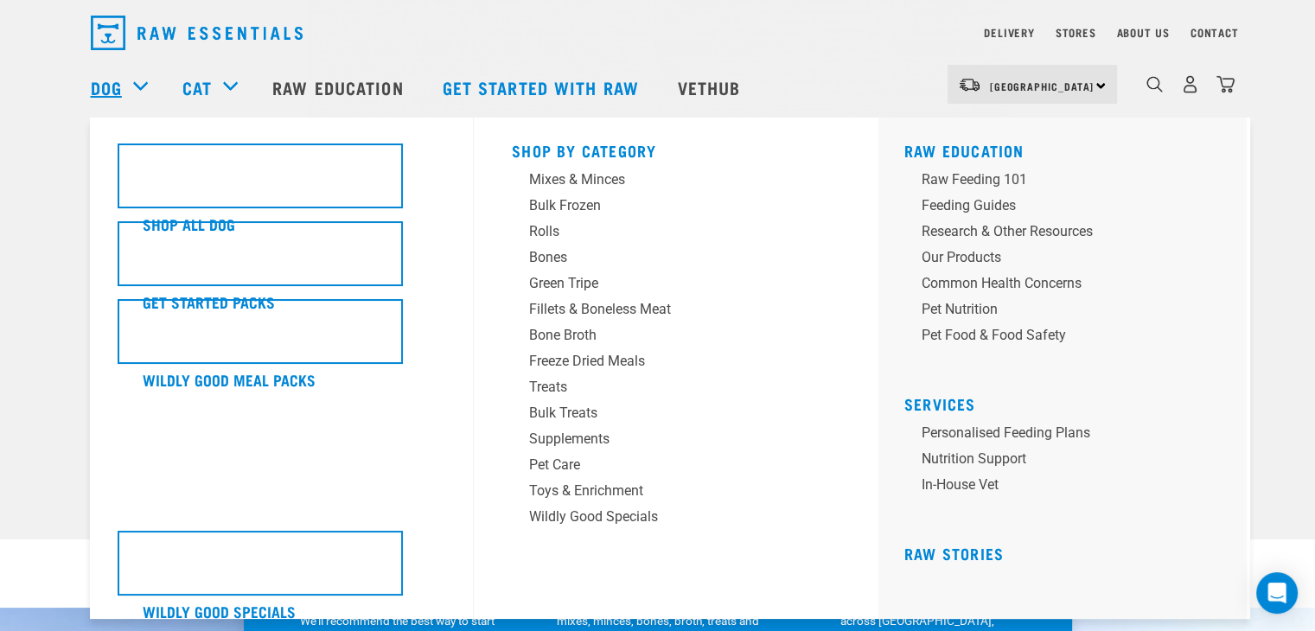  What do you see at coordinates (1056, 258) in the screenshot?
I see `div: Our Products` at bounding box center [1056, 258].